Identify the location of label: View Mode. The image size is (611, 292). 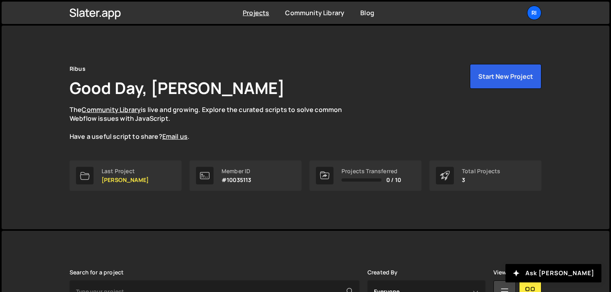
(508, 272).